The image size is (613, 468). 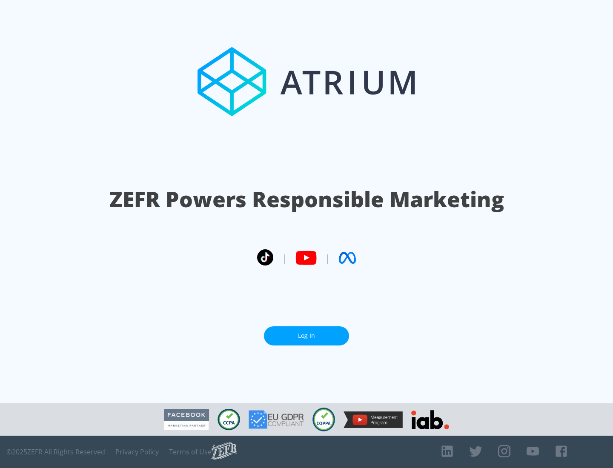 I want to click on span: © 2025 ZEFR All Rights Reserved, so click(x=56, y=452).